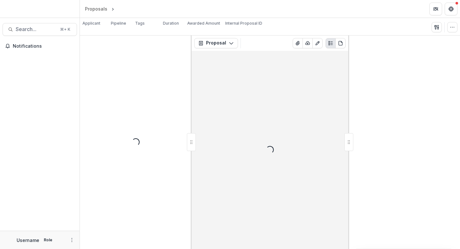 Image resolution: width=460 pixels, height=249 pixels. What do you see at coordinates (331, 43) in the screenshot?
I see `button: Plaintext view` at bounding box center [331, 43].